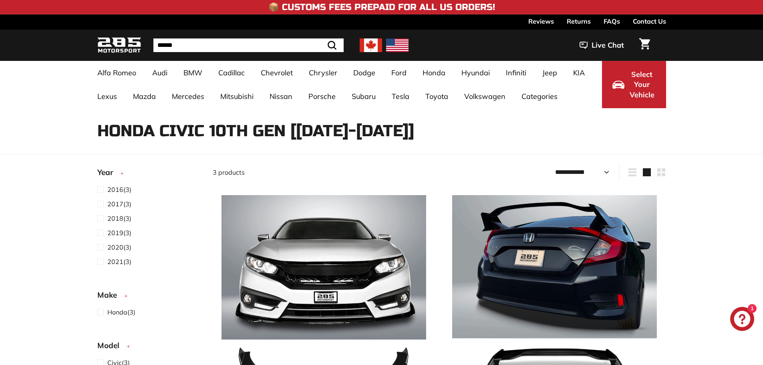 The image size is (763, 365). I want to click on a: Infiniti, so click(516, 73).